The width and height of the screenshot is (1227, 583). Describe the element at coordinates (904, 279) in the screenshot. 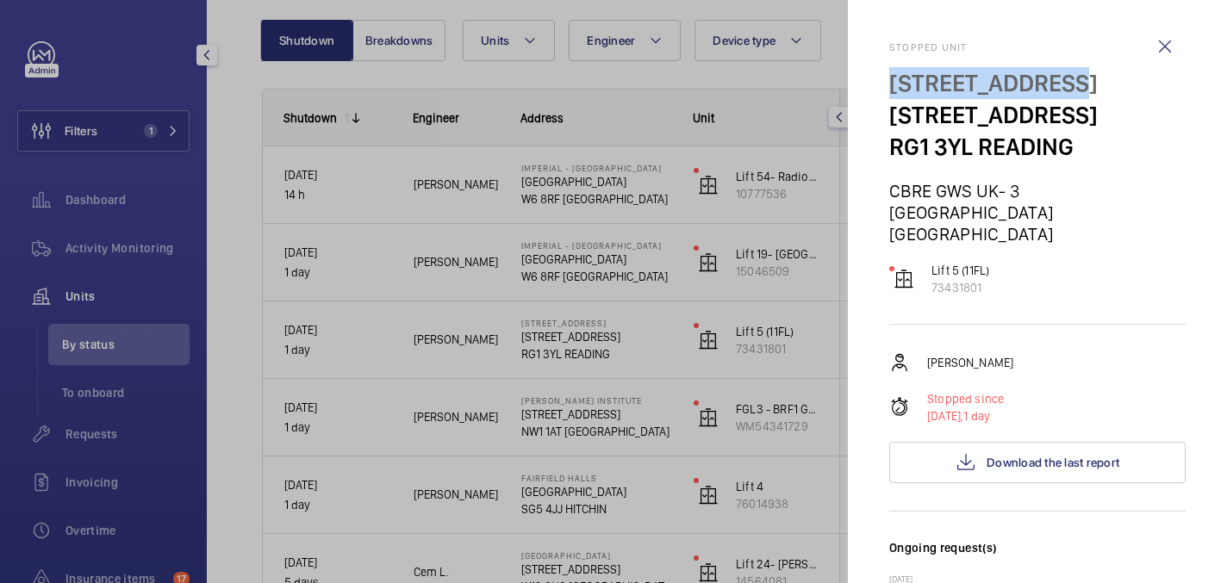

I see `img: elevator.svg` at that location.